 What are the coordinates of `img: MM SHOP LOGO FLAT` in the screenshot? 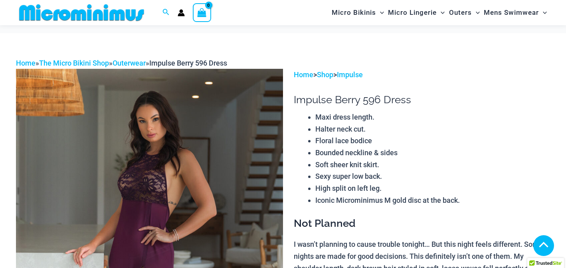 It's located at (81, 12).